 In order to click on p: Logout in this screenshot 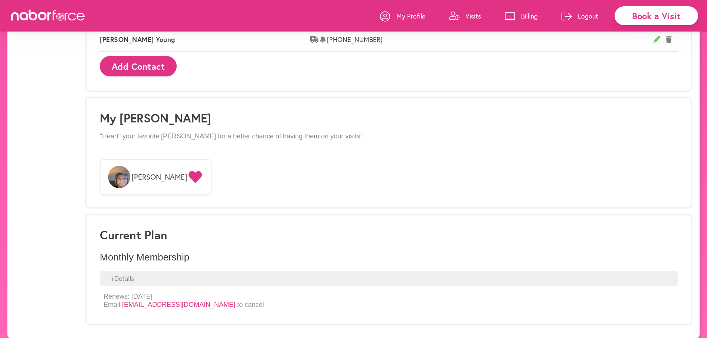, I will do `click(588, 16)`.